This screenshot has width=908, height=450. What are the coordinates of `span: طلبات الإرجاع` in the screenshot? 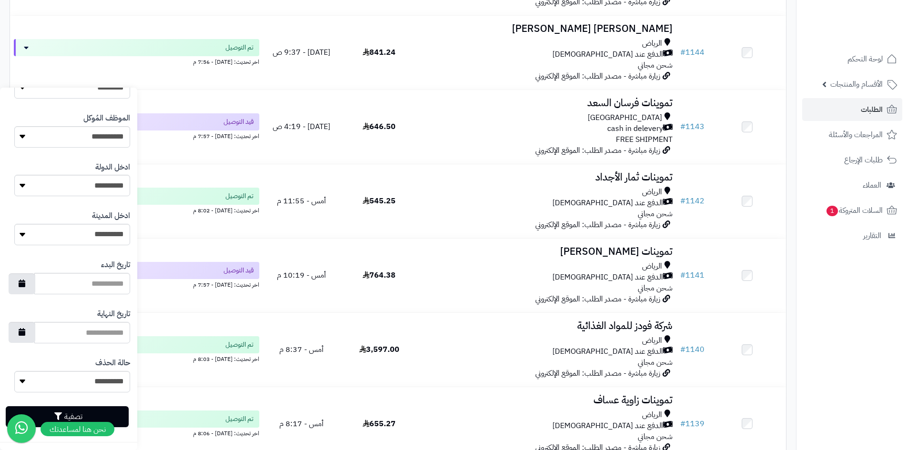 It's located at (863, 160).